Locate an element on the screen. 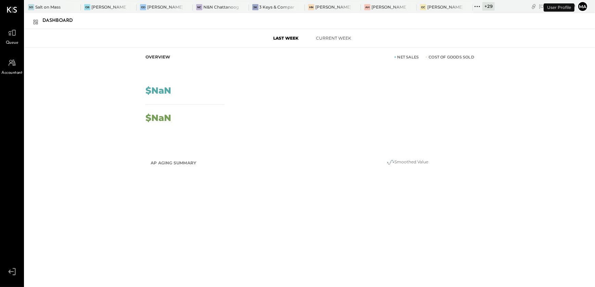 The image size is (595, 287). div: User Profile is located at coordinates (559, 8).